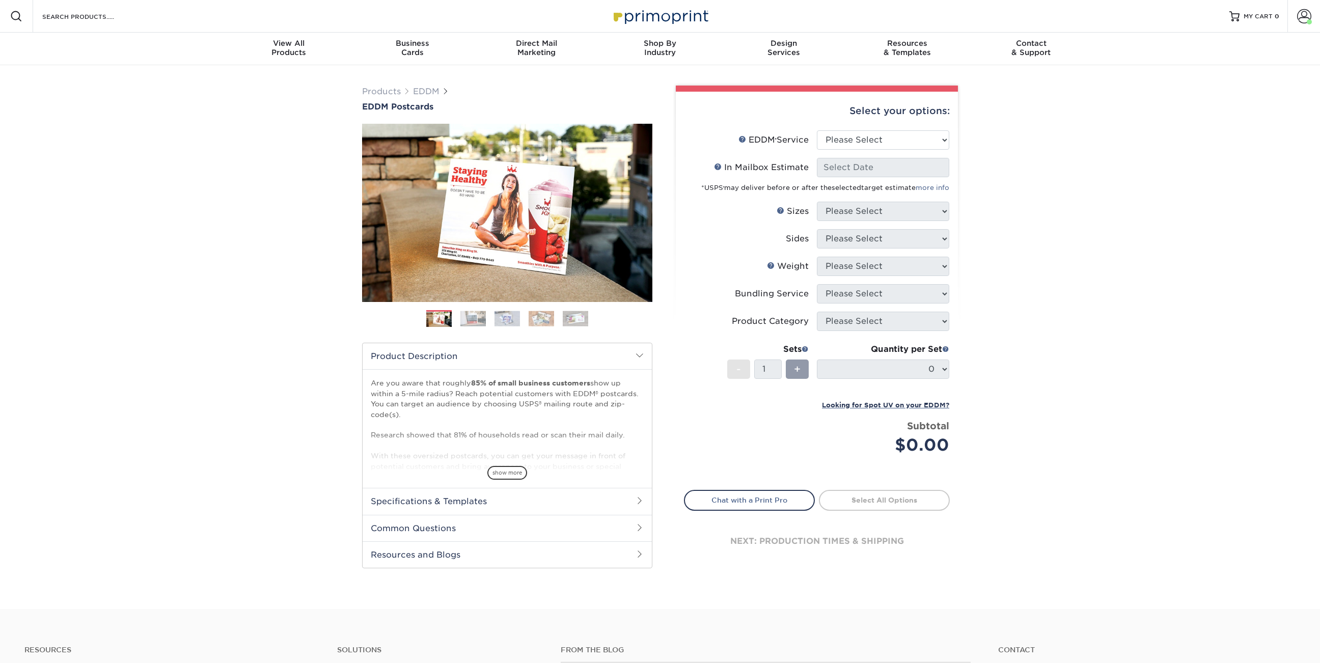 The width and height of the screenshot is (1320, 663). Describe the element at coordinates (883, 349) in the screenshot. I see `div: Quantity per Set` at that location.